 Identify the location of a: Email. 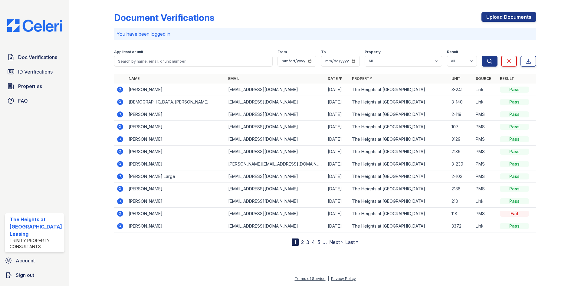
(234, 78).